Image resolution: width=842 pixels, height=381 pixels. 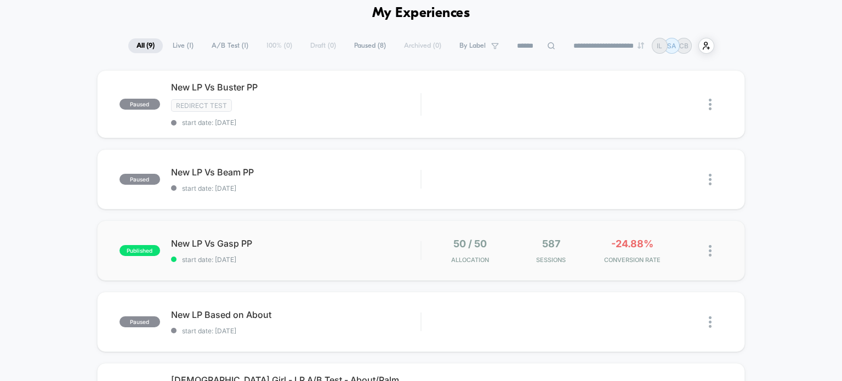 What do you see at coordinates (473, 46) in the screenshot?
I see `span: By Label` at bounding box center [473, 46].